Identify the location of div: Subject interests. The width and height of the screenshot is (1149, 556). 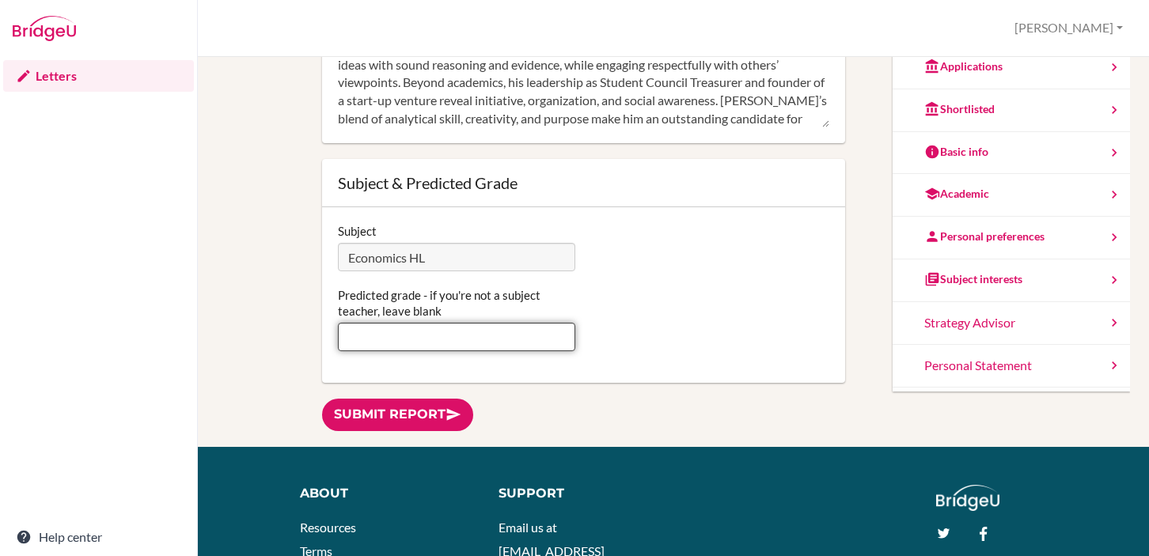
(973, 279).